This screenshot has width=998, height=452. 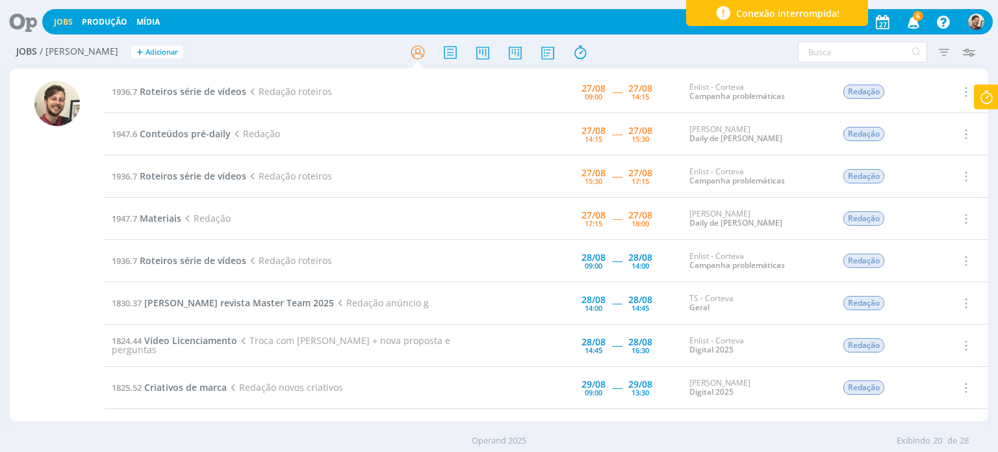 What do you see at coordinates (964, 441) in the screenshot?
I see `span: 28` at bounding box center [964, 441].